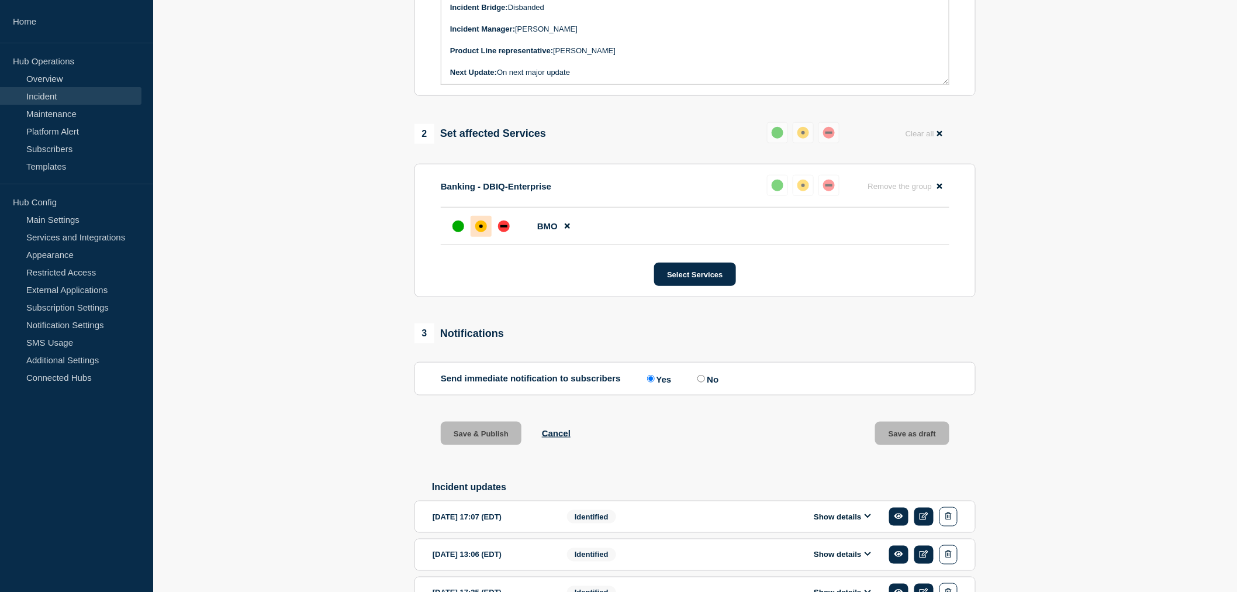  What do you see at coordinates (900, 186) in the screenshot?
I see `span: Remove the group` at bounding box center [900, 186].